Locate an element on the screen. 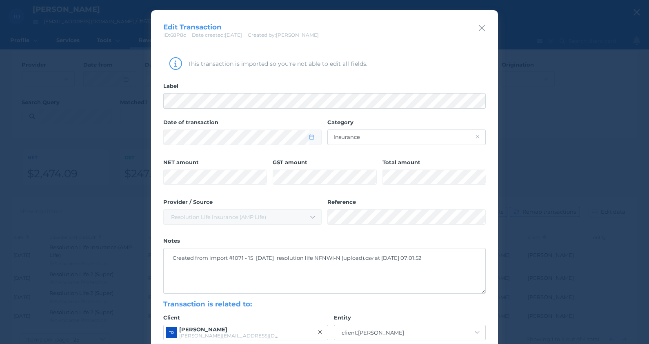 This screenshot has height=344, width=649. span: Edit Transaction is located at coordinates (192, 27).